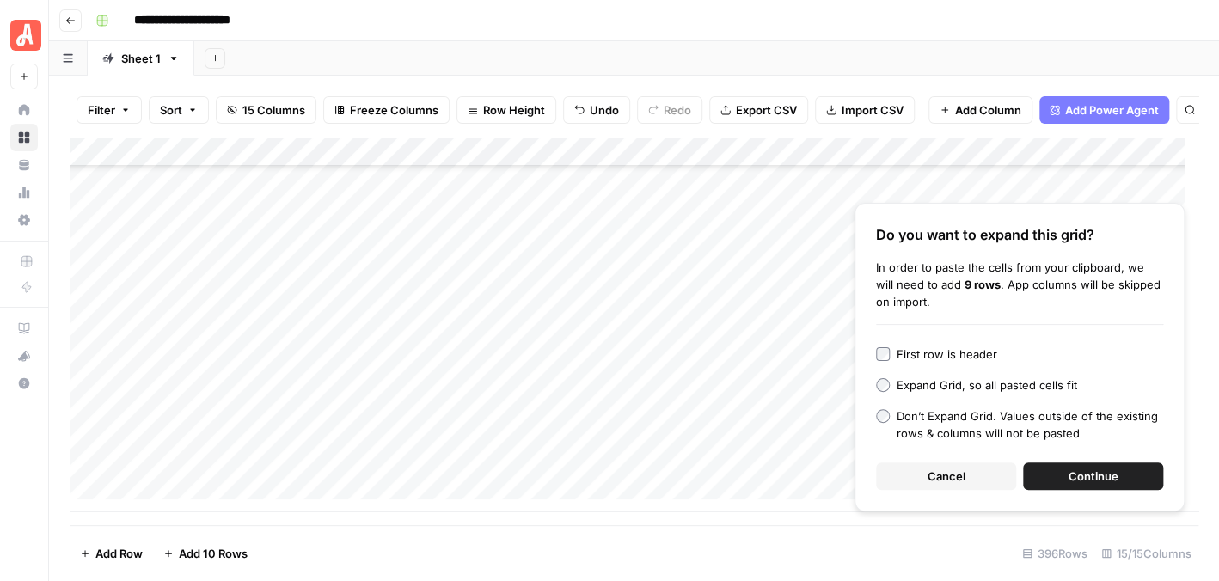 The height and width of the screenshot is (581, 1219). What do you see at coordinates (141, 58) in the screenshot?
I see `a: Sheet 1` at bounding box center [141, 58].